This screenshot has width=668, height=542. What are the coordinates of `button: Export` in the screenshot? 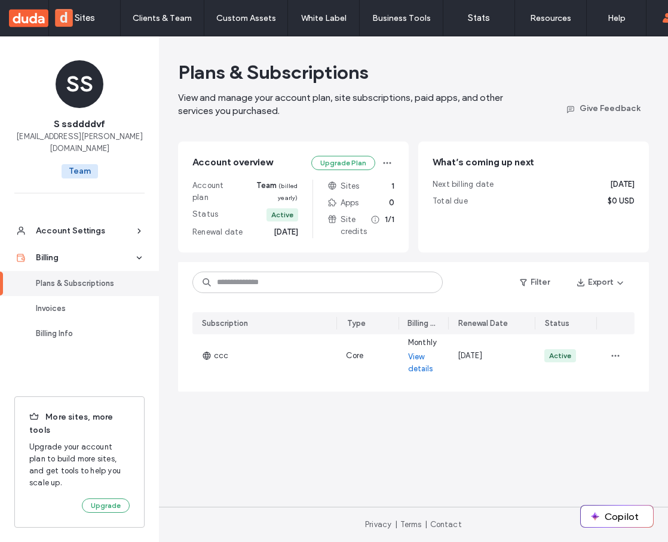 It's located at (600, 282).